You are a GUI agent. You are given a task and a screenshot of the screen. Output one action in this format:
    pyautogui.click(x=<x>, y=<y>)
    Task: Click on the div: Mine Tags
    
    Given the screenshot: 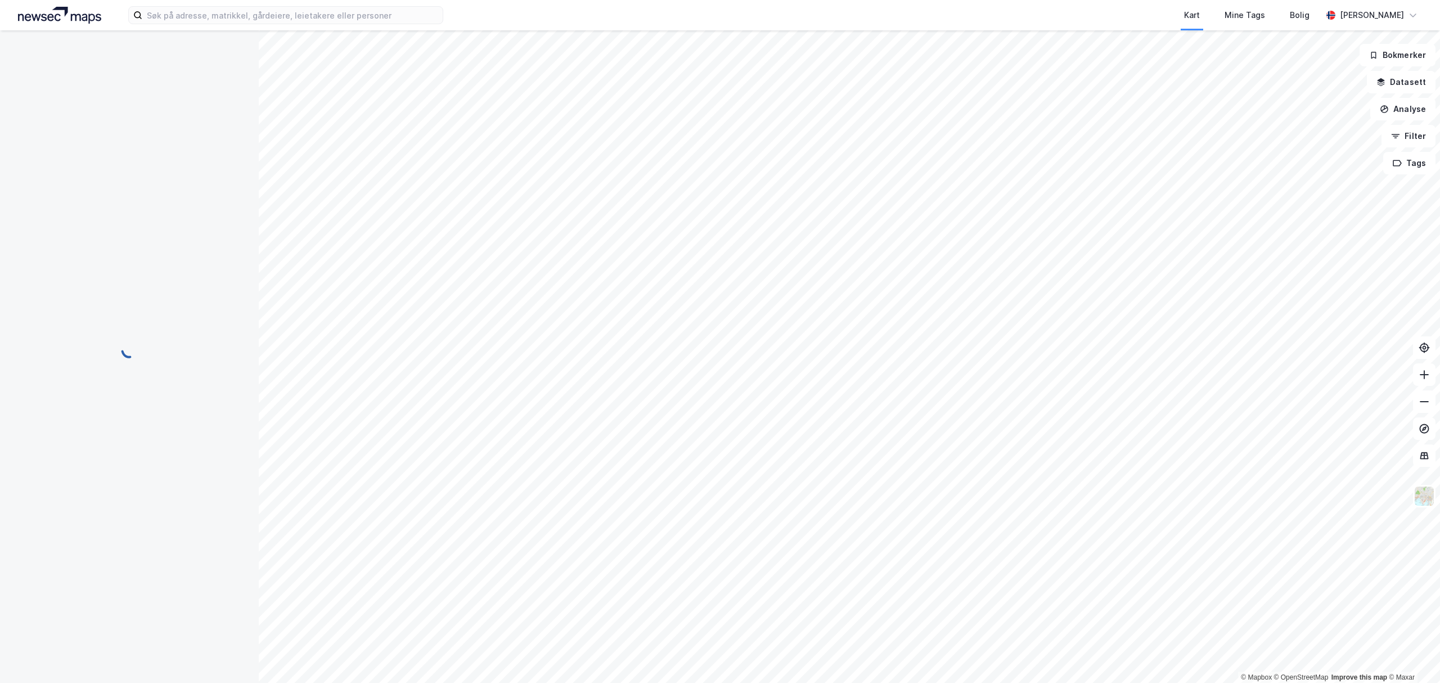 What is the action you would take?
    pyautogui.click(x=1245, y=15)
    